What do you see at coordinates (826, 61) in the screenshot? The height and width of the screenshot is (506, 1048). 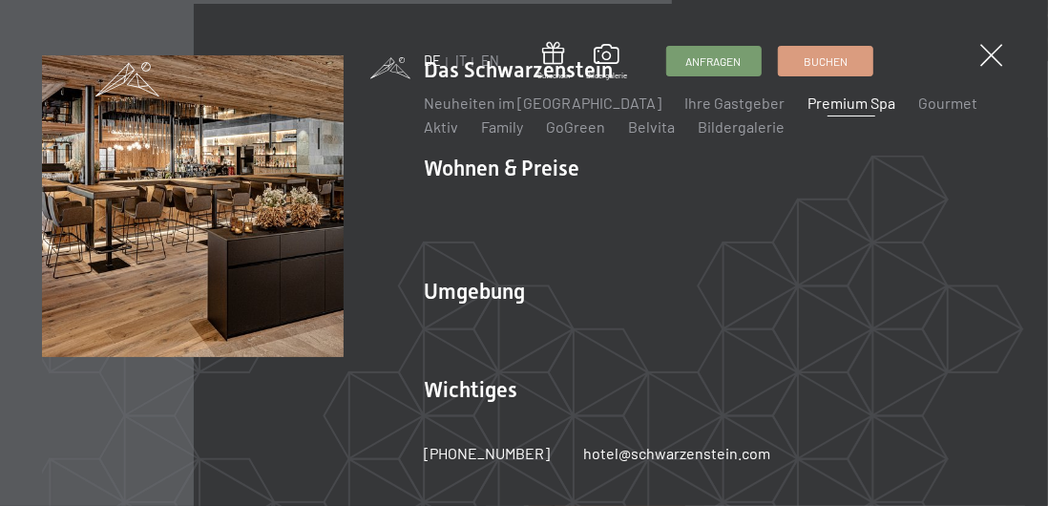 I see `span: Buchen` at bounding box center [826, 61].